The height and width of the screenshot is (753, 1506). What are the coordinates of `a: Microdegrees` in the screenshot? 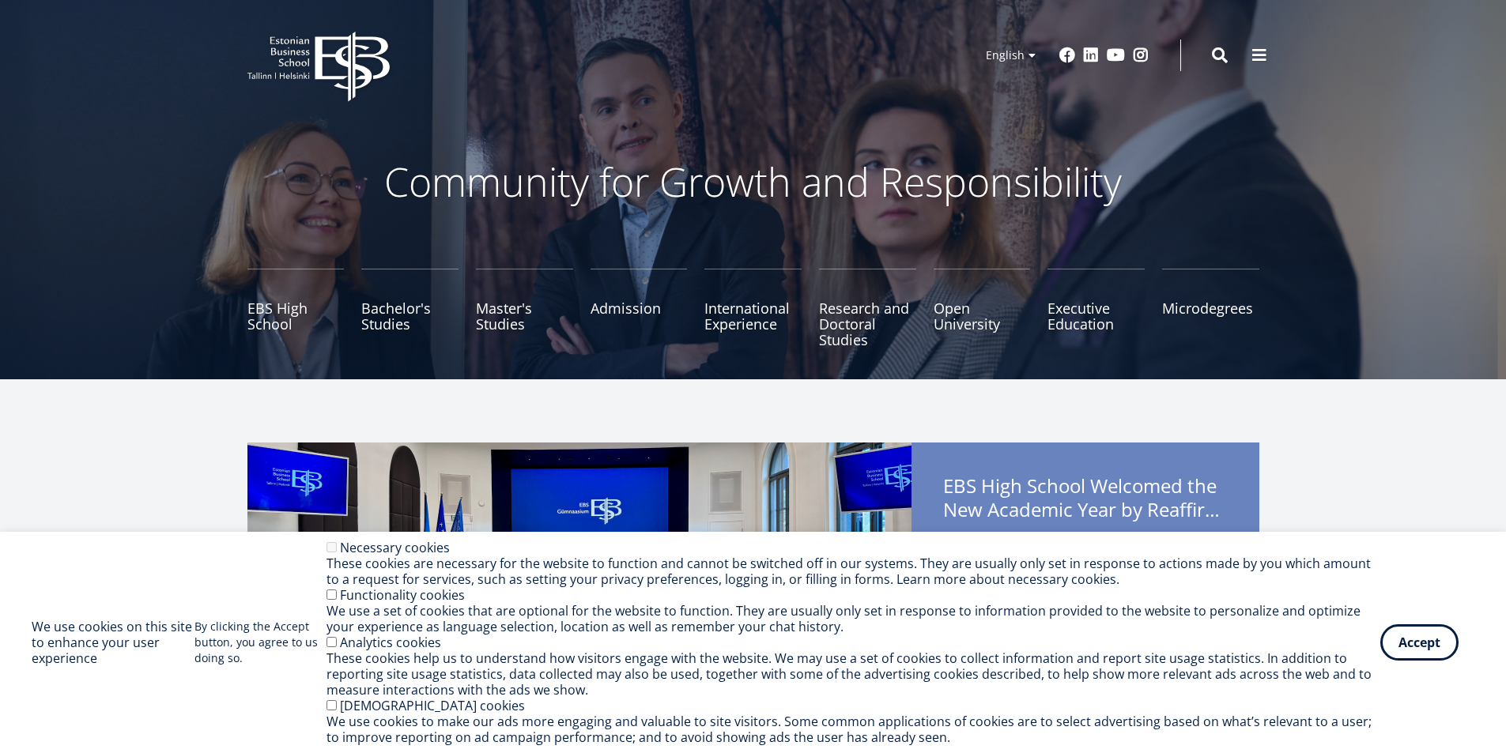 It's located at (1210, 308).